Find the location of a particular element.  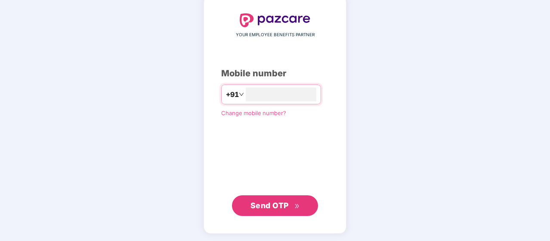

a: Change mobile number? is located at coordinates (254, 113).